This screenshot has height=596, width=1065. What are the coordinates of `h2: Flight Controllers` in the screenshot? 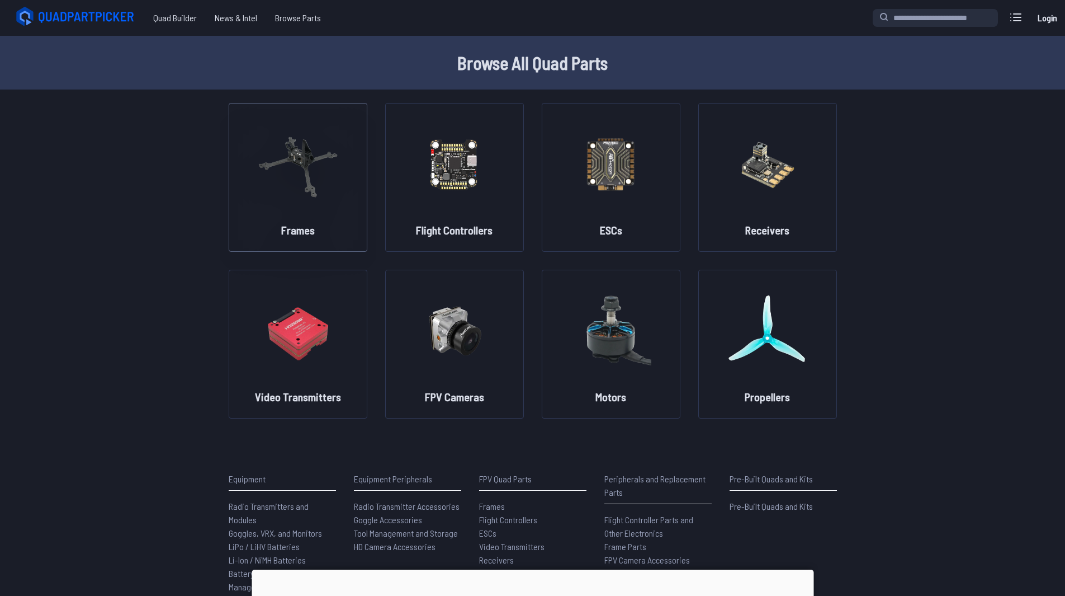 It's located at (454, 230).